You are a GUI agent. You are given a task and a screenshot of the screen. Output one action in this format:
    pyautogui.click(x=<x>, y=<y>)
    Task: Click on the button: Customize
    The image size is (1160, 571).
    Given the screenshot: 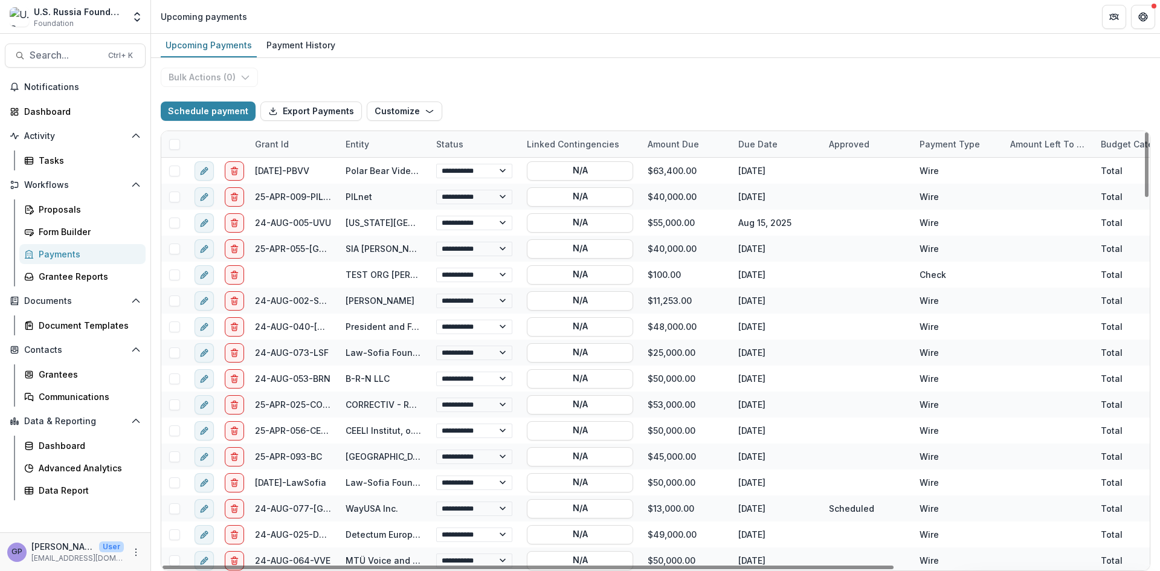 What is the action you would take?
    pyautogui.click(x=404, y=111)
    